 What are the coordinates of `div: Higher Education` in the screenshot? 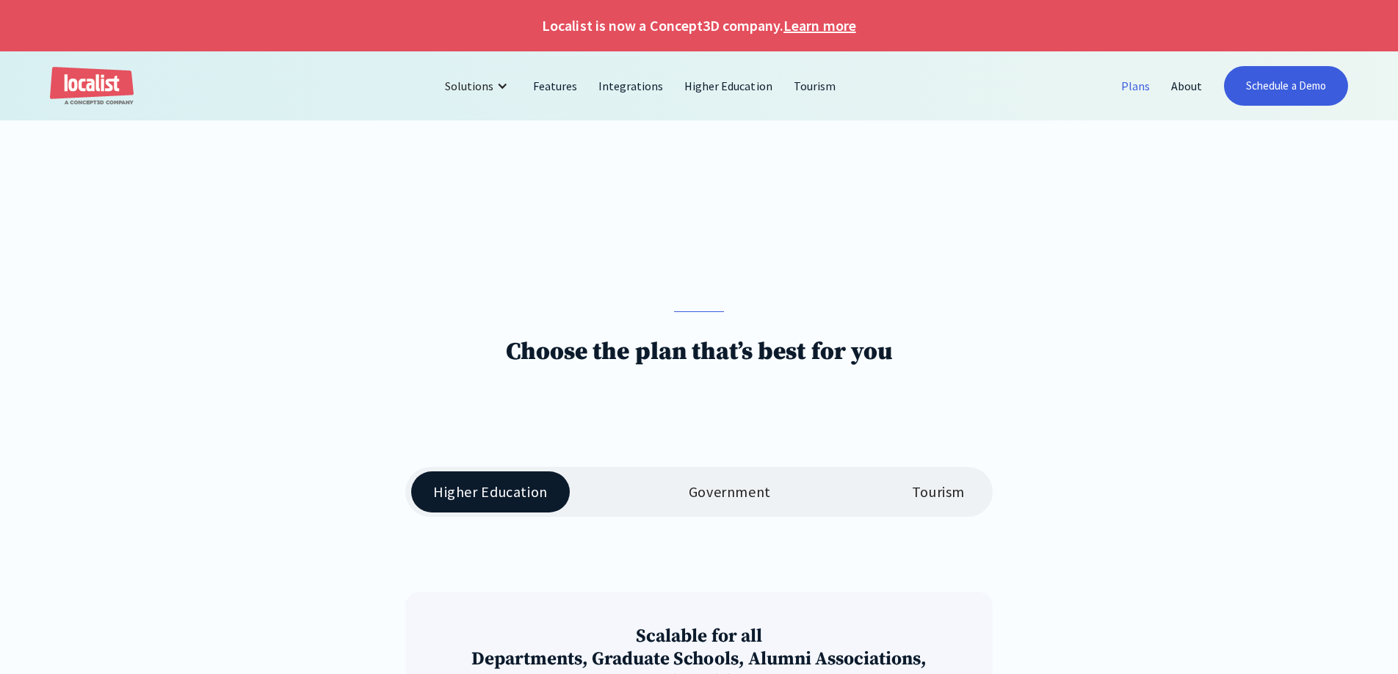 It's located at (490, 492).